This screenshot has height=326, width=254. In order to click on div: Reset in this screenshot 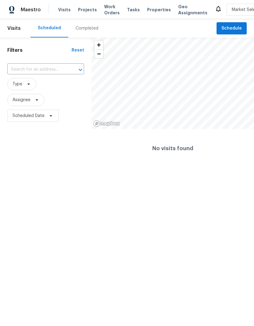, I will do `click(78, 50)`.